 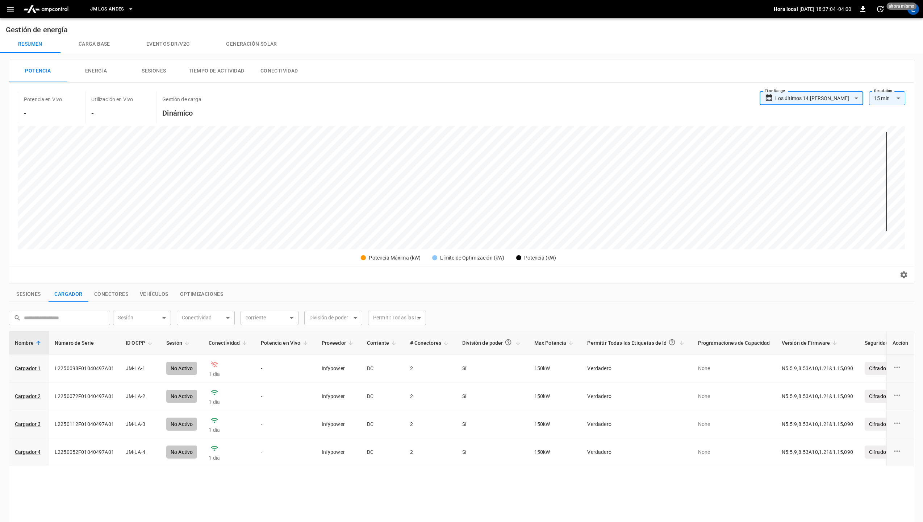 What do you see at coordinates (431, 343) in the screenshot?
I see `span: # Conectores` at bounding box center [431, 343].